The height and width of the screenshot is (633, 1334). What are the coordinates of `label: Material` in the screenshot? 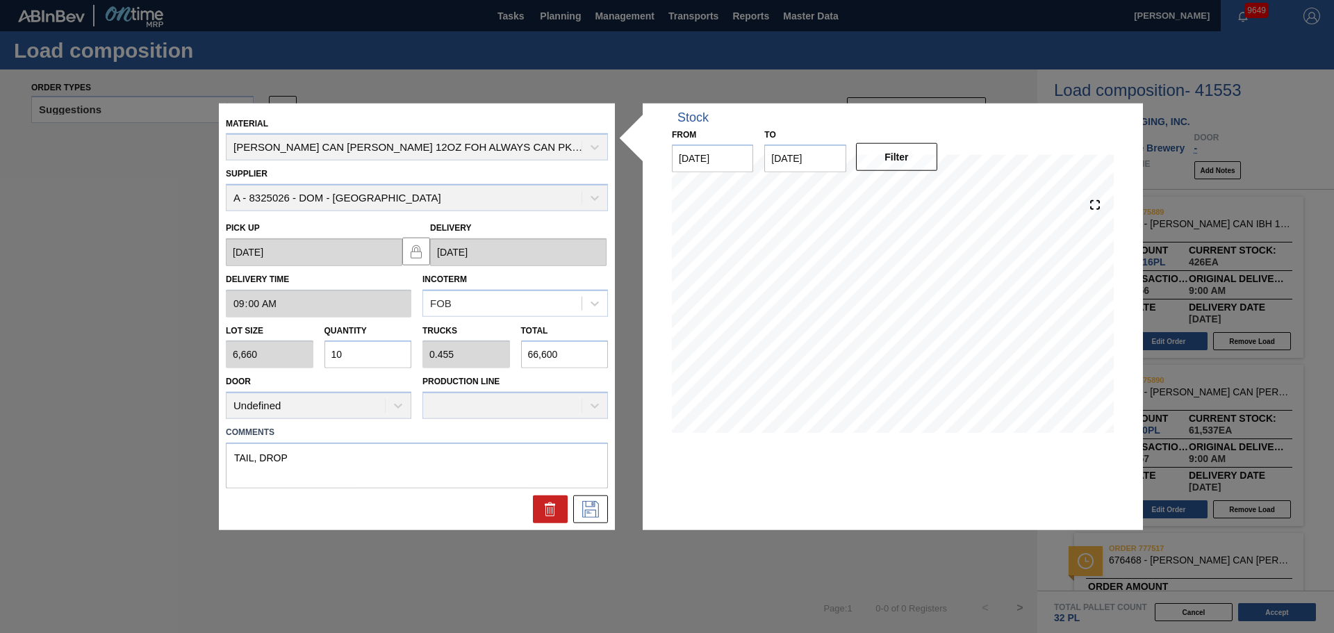 It's located at (247, 123).